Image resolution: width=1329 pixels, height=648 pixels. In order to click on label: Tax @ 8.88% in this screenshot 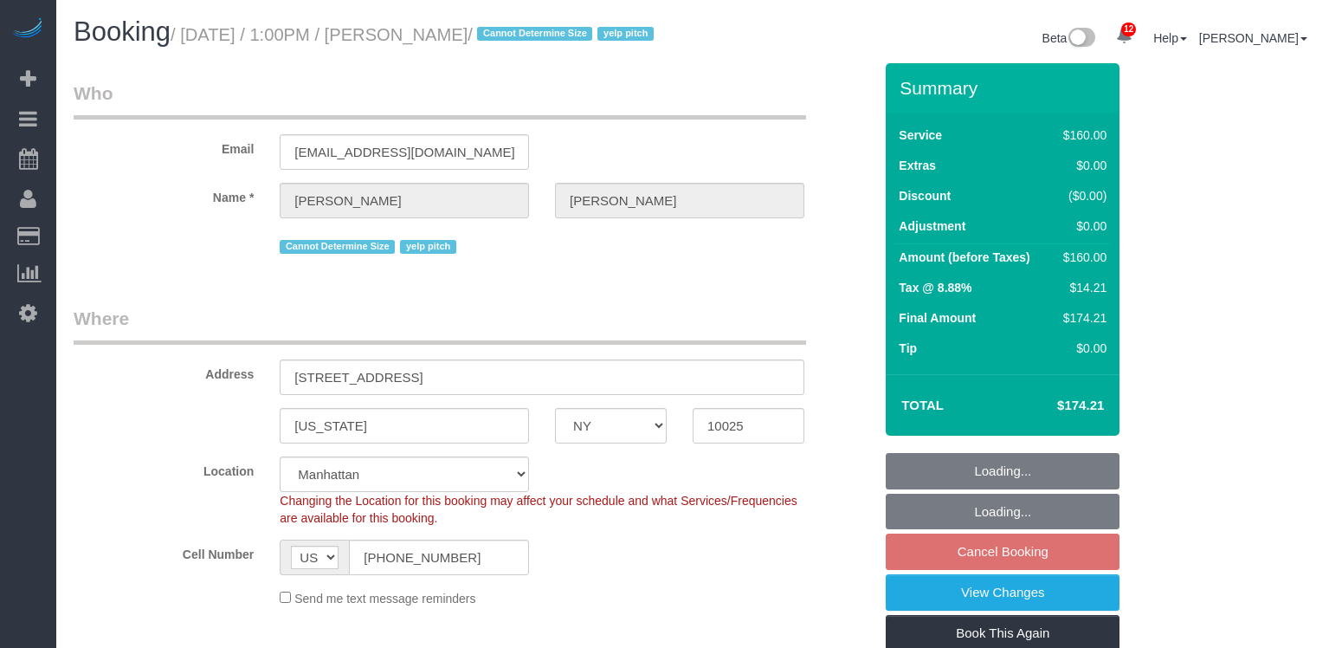, I will do `click(935, 287)`.